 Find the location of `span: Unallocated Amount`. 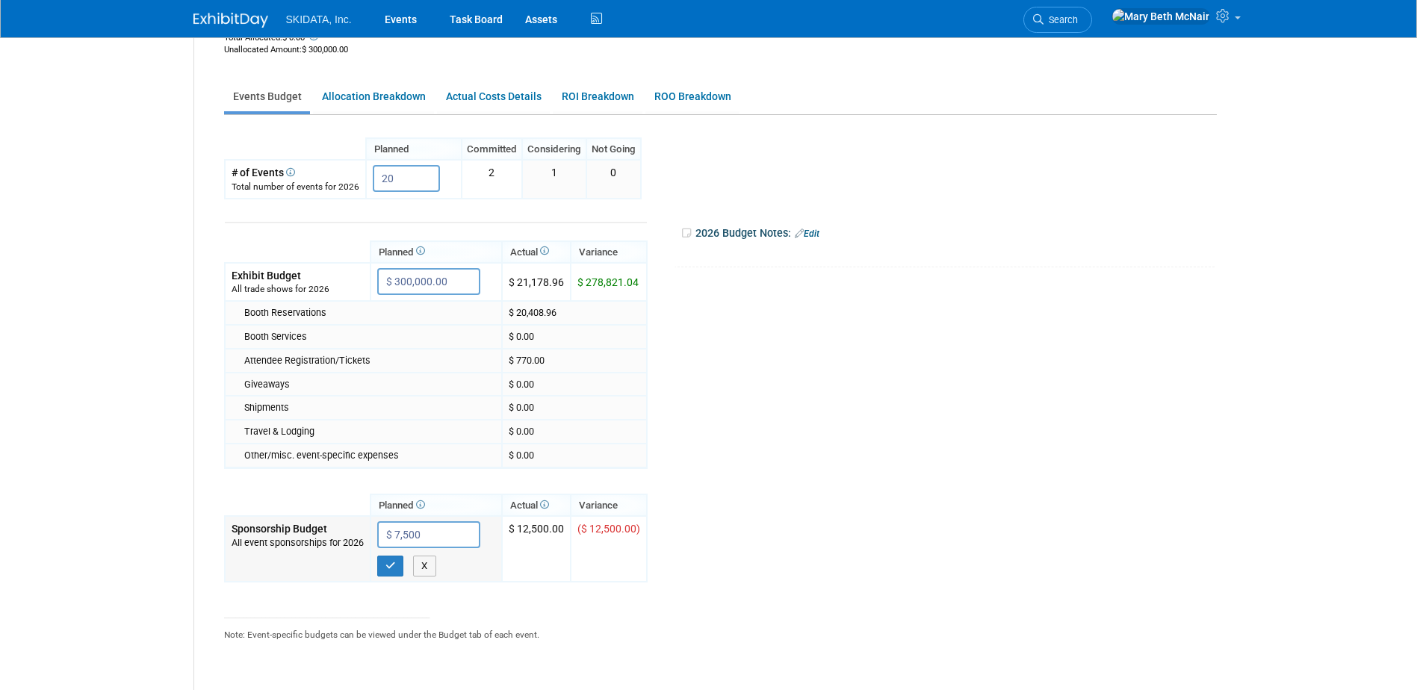

span: Unallocated Amount is located at coordinates (261, 49).